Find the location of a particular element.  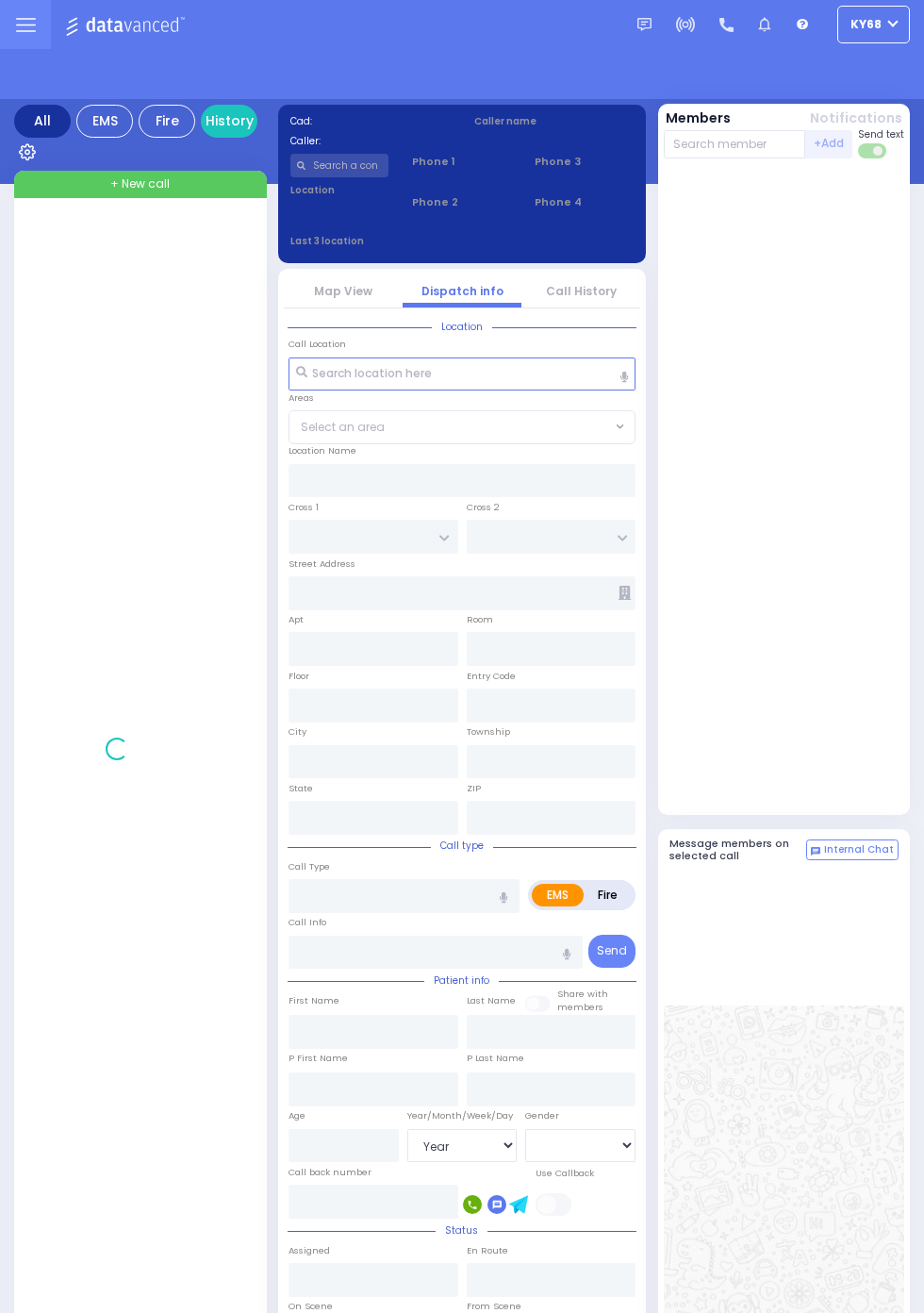

label: Call Type is located at coordinates (309, 867).